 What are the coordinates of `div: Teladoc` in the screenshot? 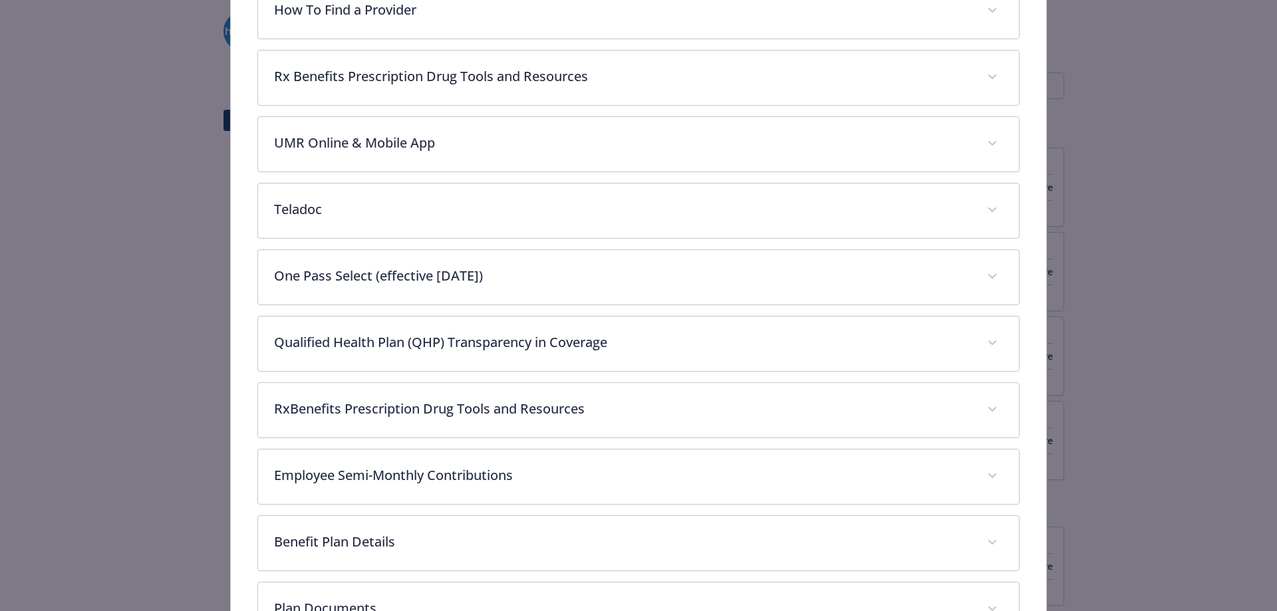 It's located at (639, 211).